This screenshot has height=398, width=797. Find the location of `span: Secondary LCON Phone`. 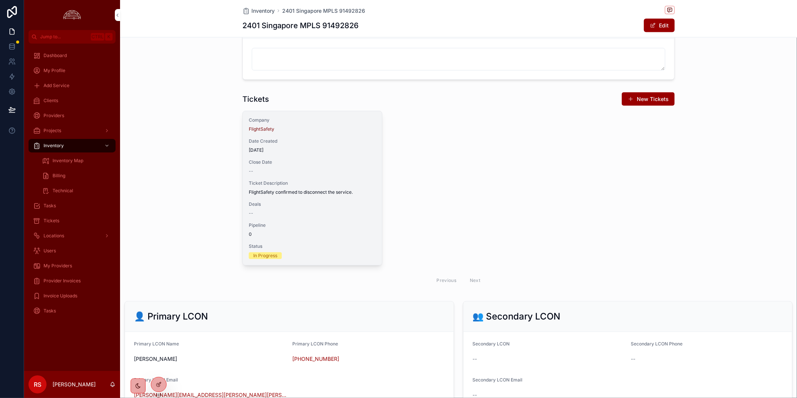

span: Secondary LCON Phone is located at coordinates (657, 343).